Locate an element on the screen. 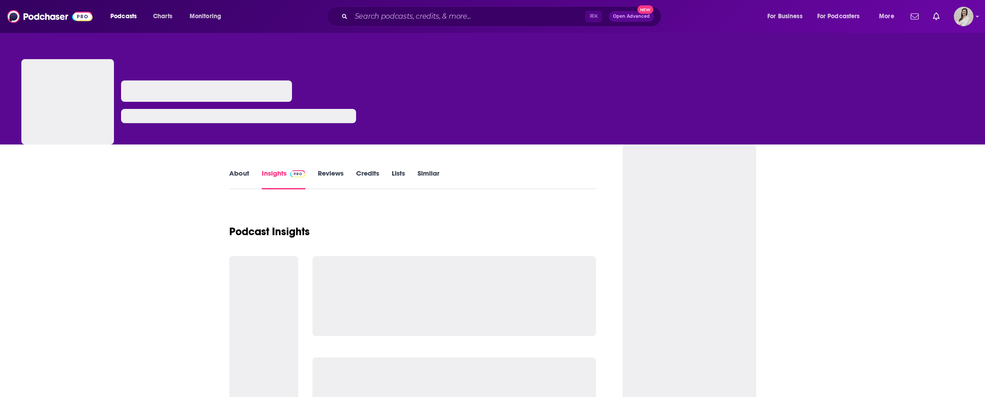 The height and width of the screenshot is (397, 985). span: Podcasts is located at coordinates (123, 16).